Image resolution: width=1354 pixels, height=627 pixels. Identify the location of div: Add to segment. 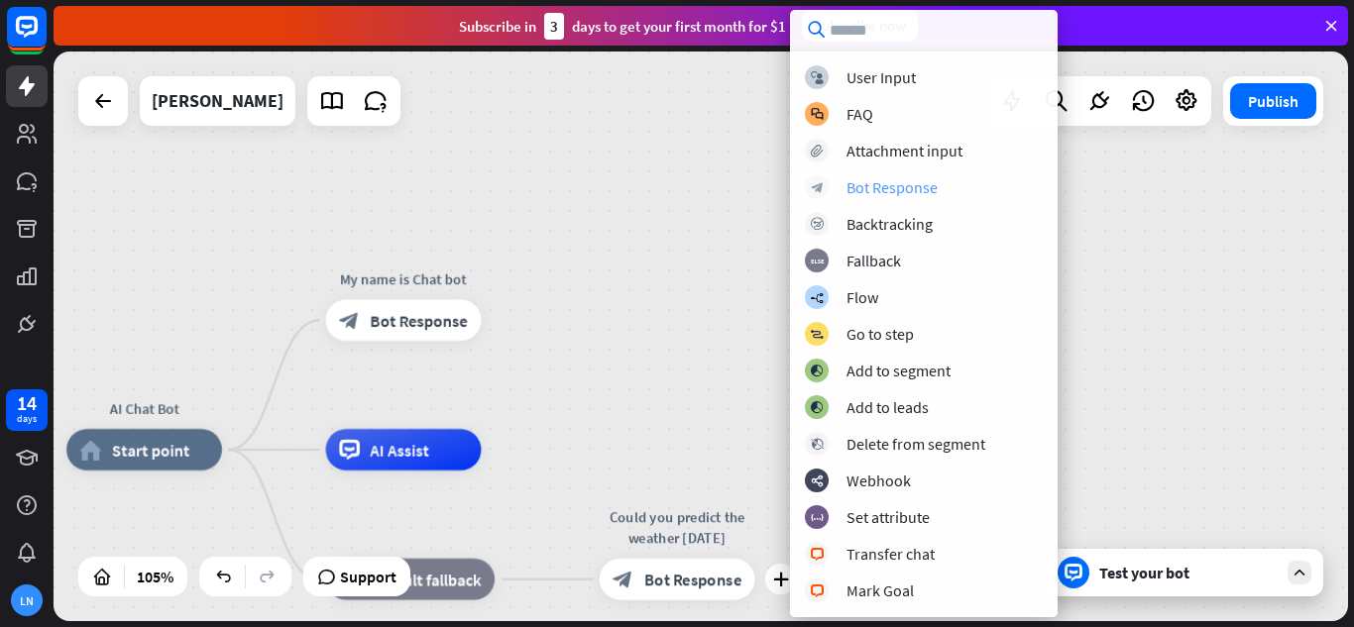
(898, 371).